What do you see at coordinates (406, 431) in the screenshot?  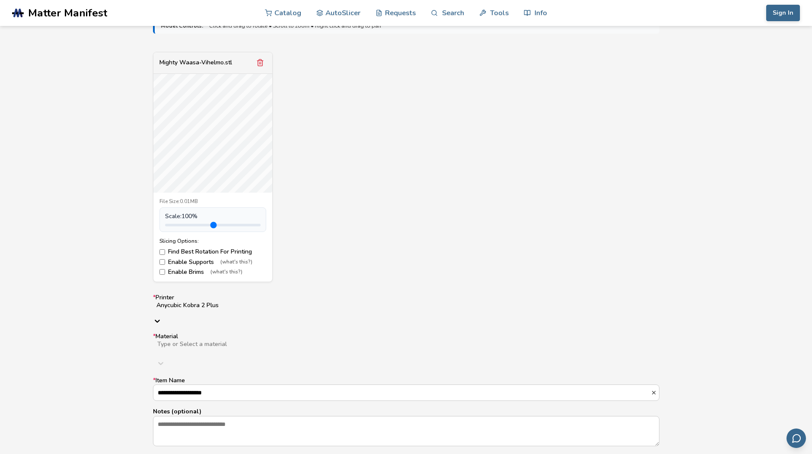 I see `textarea: Notes (optional)` at bounding box center [406, 431].